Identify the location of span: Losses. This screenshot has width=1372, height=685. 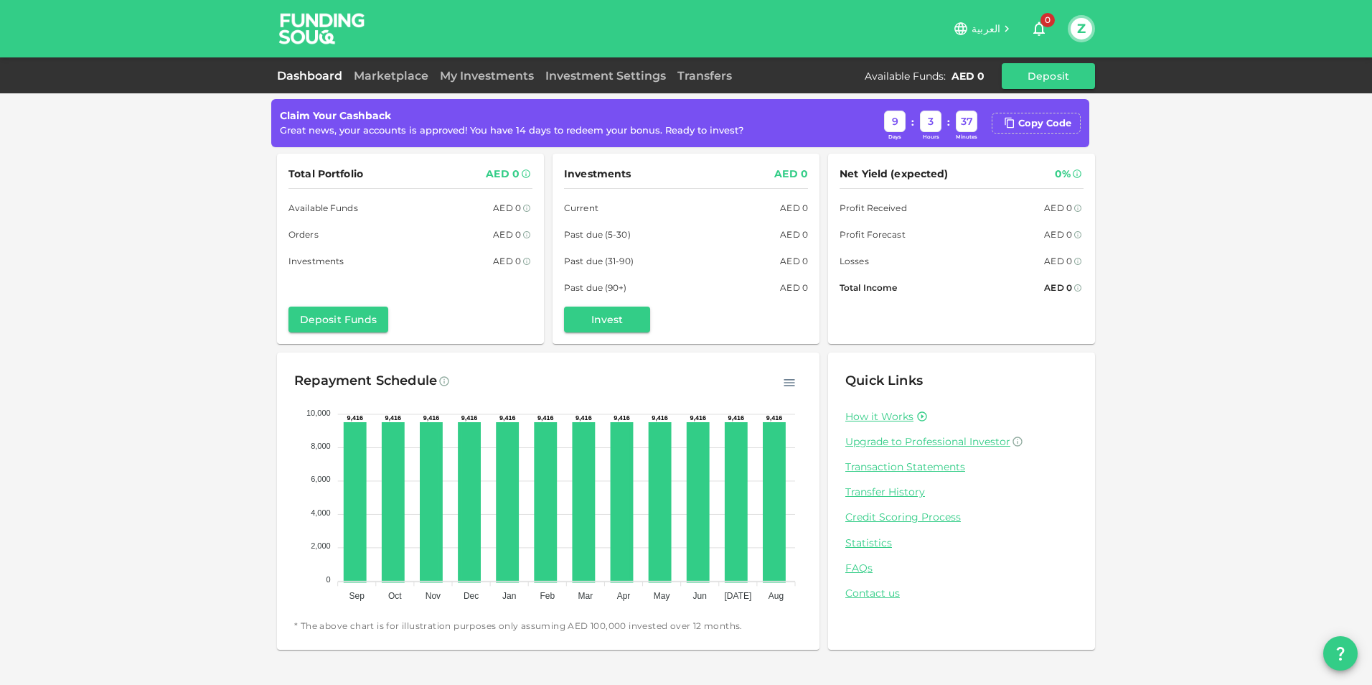
(854, 260).